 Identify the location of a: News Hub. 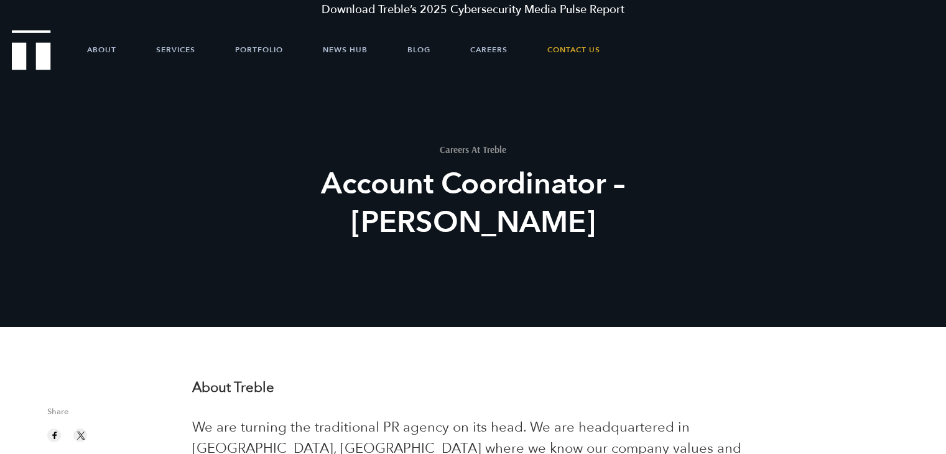
(345, 50).